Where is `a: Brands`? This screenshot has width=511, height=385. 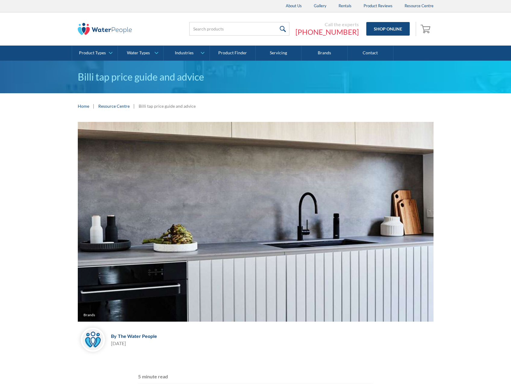
a: Brands is located at coordinates (325, 53).